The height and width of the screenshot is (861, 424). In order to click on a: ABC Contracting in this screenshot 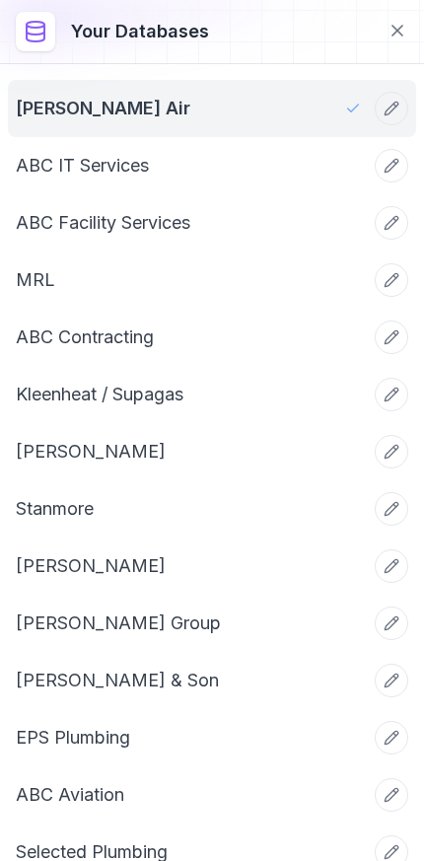, I will do `click(188, 337)`.